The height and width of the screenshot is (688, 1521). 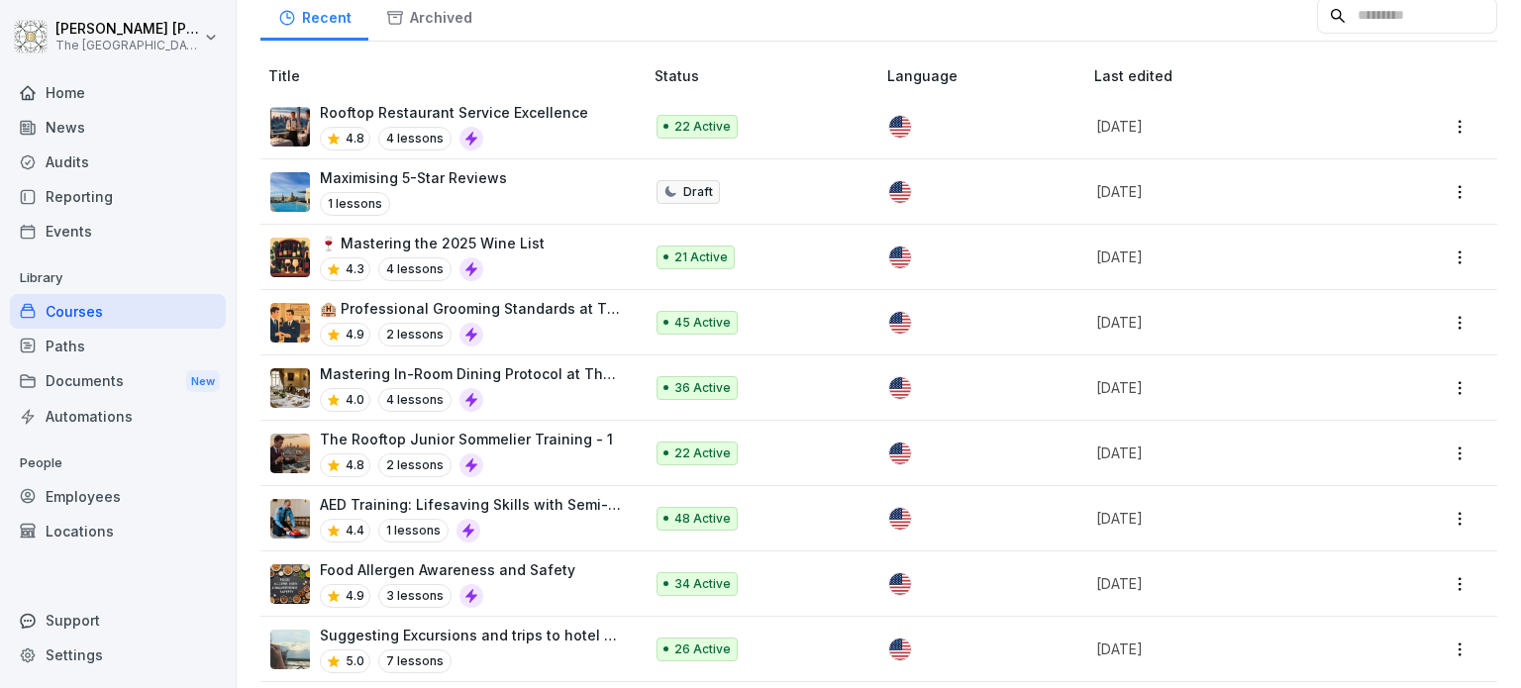 I want to click on a: Paths, so click(x=118, y=346).